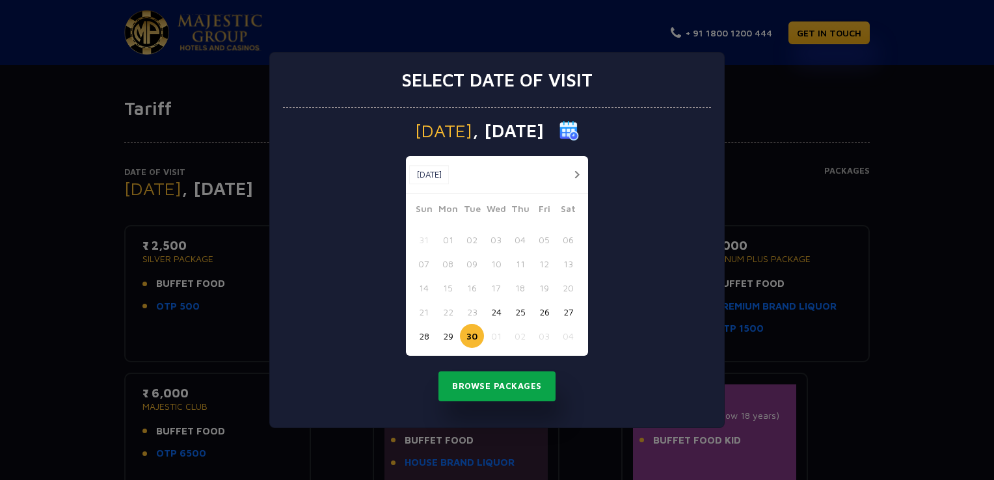  I want to click on button: 28, so click(424, 336).